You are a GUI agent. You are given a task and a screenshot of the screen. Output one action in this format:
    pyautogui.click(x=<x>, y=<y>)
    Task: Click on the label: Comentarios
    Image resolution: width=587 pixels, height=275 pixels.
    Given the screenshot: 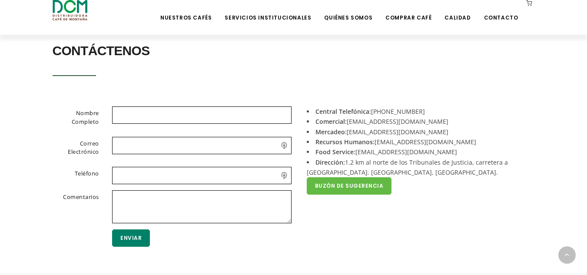 What is the action you would take?
    pyautogui.click(x=74, y=206)
    